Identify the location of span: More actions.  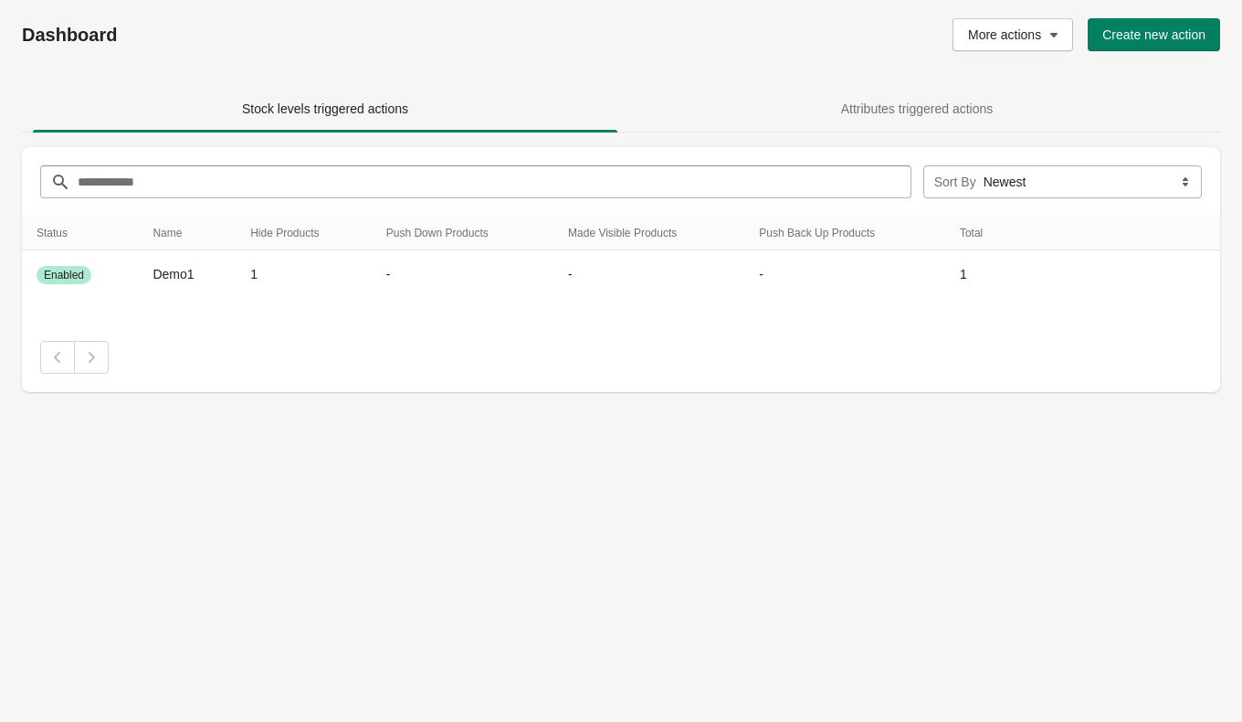
(1005, 35).